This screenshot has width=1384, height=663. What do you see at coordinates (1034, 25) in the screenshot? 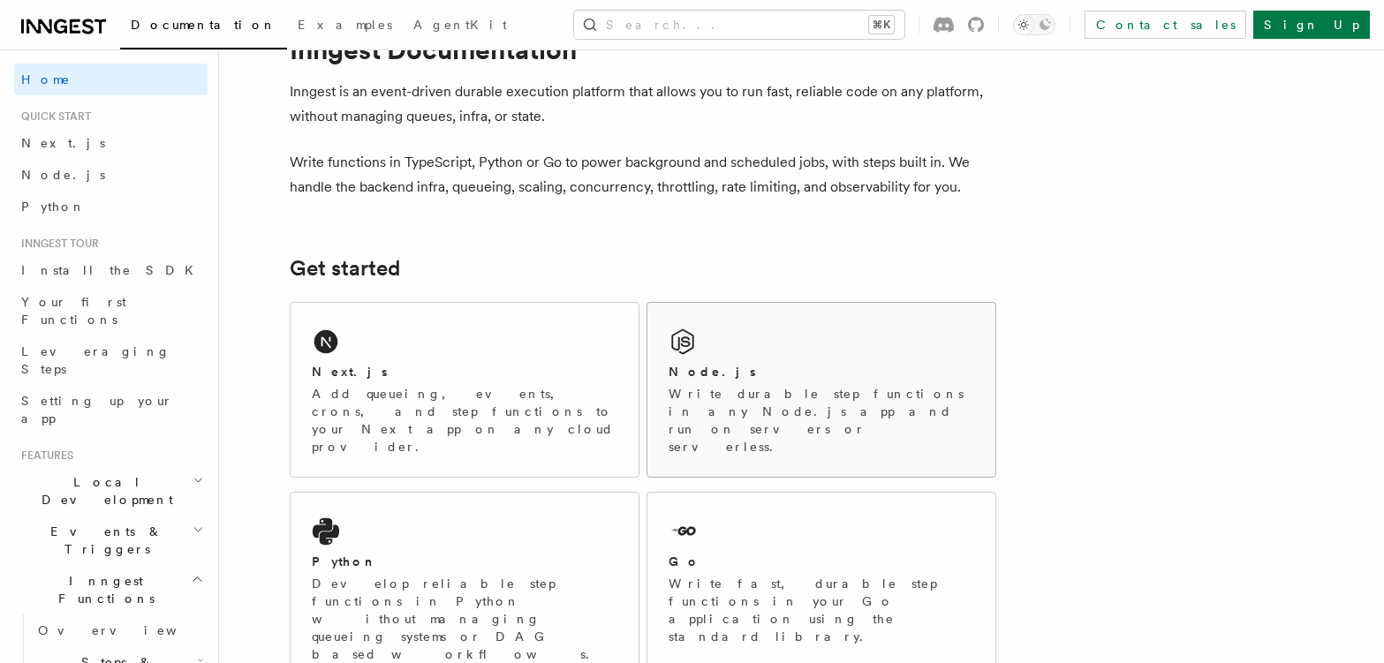
I see `button: Toggle dark mode` at bounding box center [1034, 25].